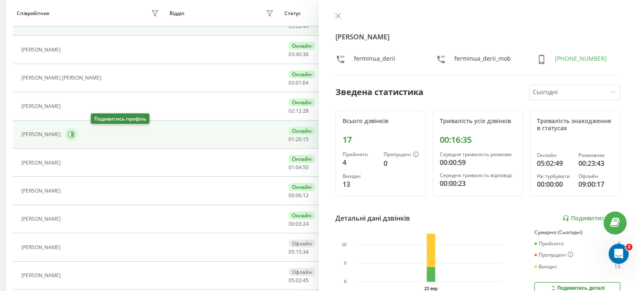 This screenshot has height=291, width=637. What do you see at coordinates (575, 125) in the screenshot?
I see `div: Тривалість знаходження в статусах` at bounding box center [575, 125].